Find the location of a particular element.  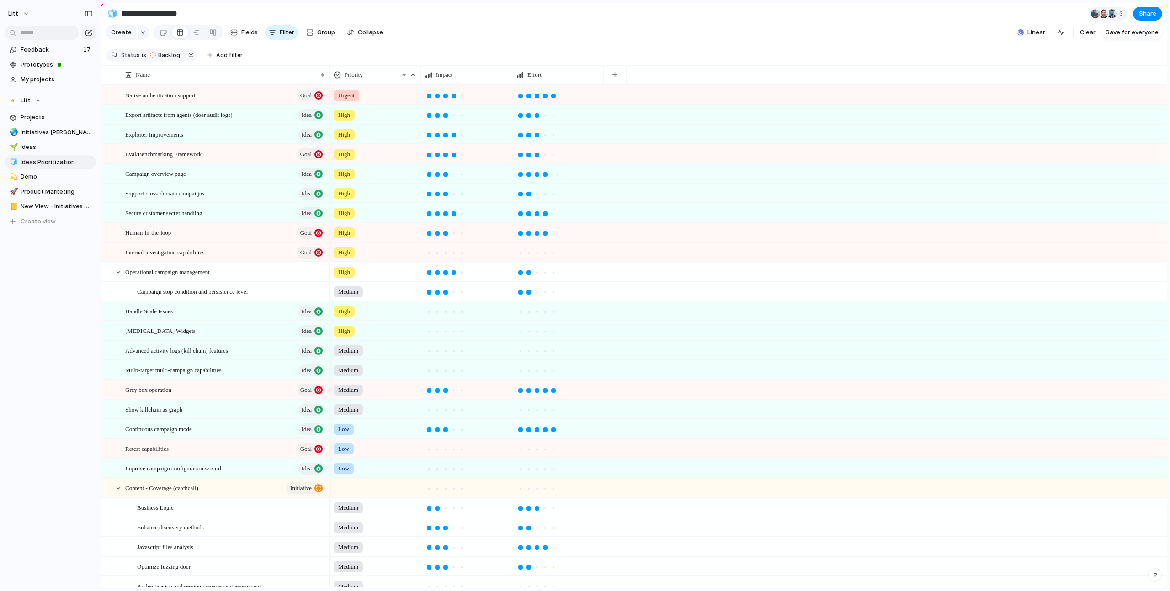

span: Demo is located at coordinates (57, 177).